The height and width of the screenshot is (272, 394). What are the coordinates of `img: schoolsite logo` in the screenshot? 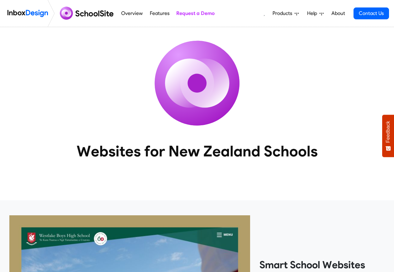 It's located at (87, 13).